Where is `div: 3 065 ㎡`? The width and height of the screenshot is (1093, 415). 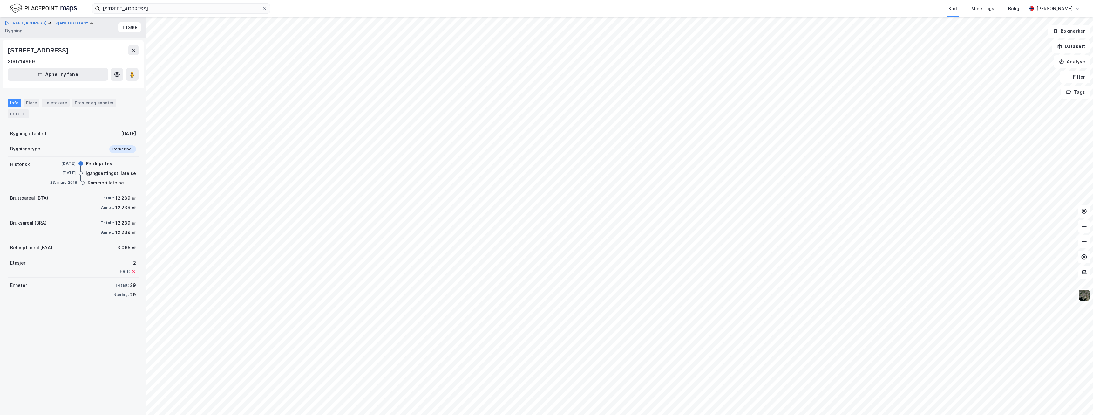
div: 3 065 ㎡ is located at coordinates (126, 247).